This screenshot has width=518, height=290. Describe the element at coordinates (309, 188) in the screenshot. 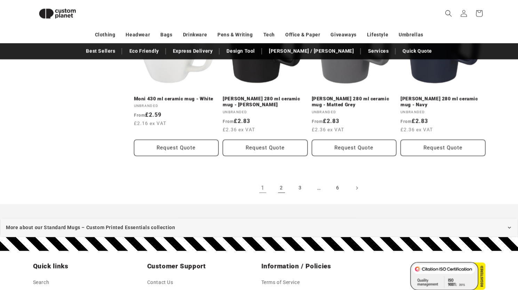

I see `nav: Pagination` at that location.